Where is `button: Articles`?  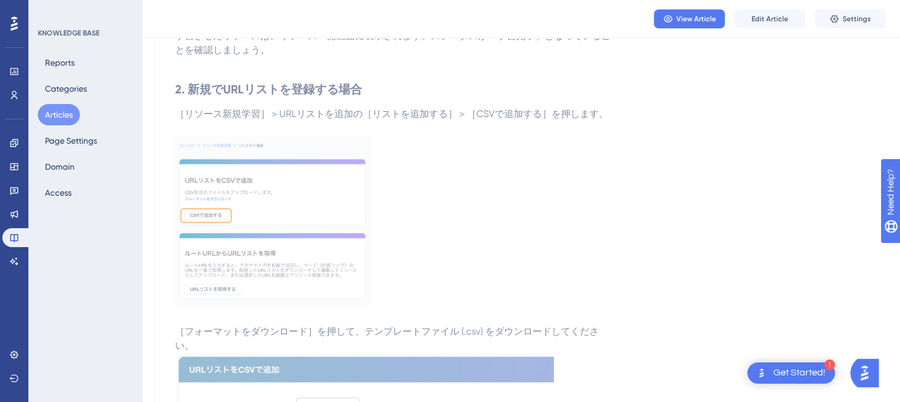 button: Articles is located at coordinates (59, 115).